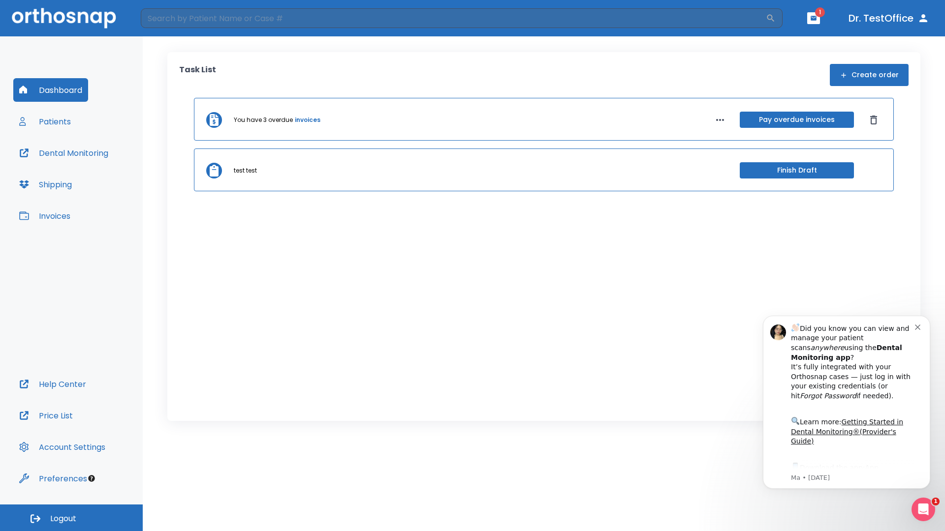 The image size is (945, 531). Describe the element at coordinates (873, 120) in the screenshot. I see `button: Dismiss` at that location.